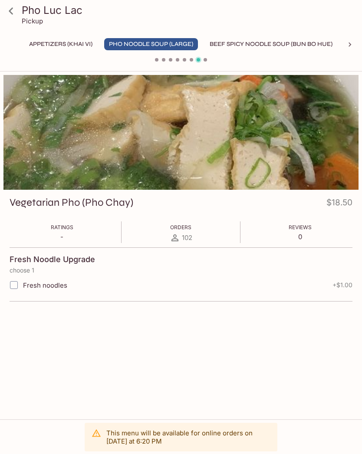 This screenshot has height=454, width=362. What do you see at coordinates (32, 21) in the screenshot?
I see `p: Pickup` at bounding box center [32, 21].